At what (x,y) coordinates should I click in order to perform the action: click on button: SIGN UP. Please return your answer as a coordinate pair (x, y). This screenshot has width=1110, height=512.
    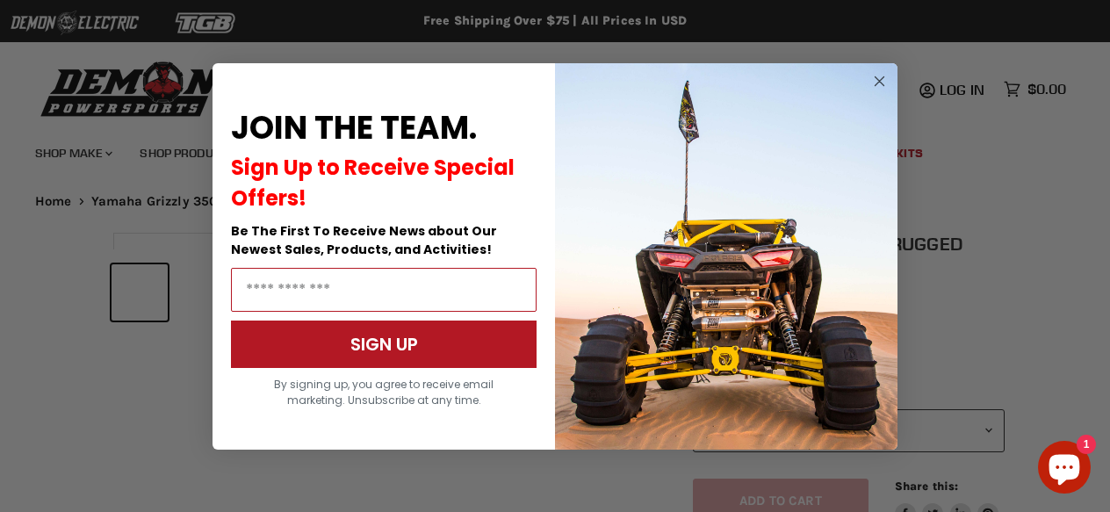
    Looking at the image, I should click on (384, 344).